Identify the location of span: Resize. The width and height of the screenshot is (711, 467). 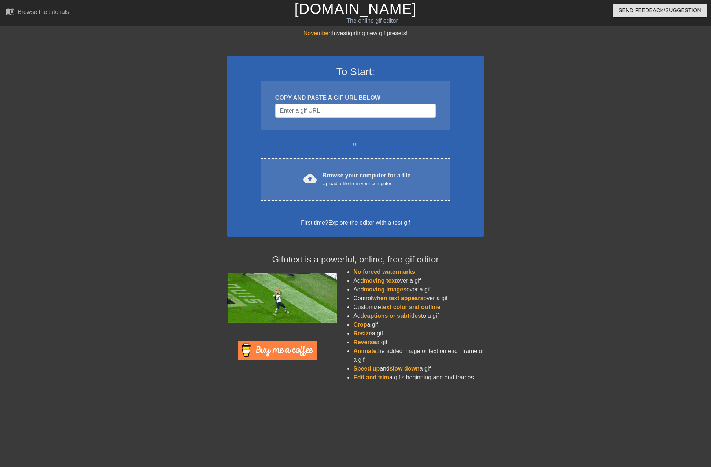
(362, 333).